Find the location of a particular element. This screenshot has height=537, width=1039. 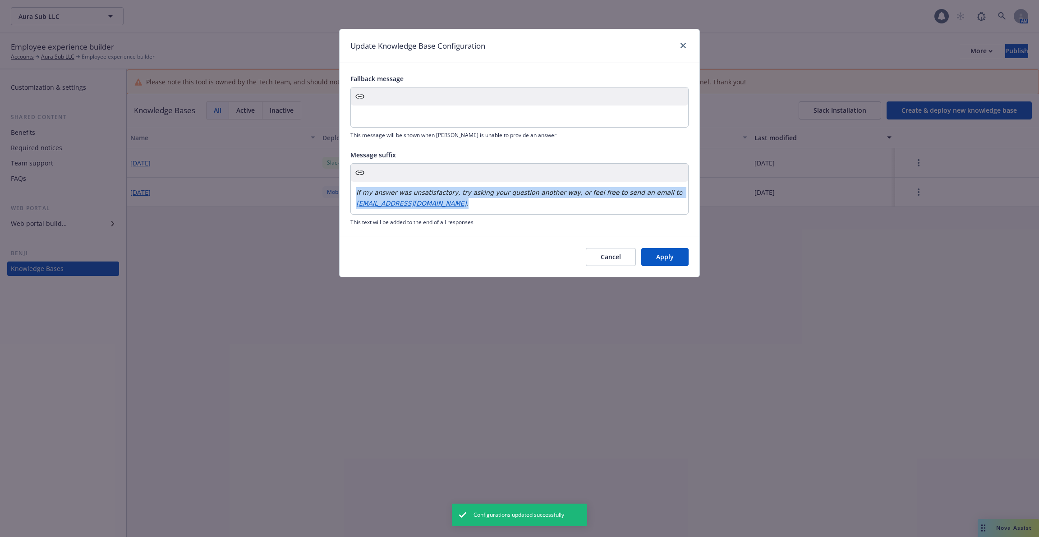

span: Configurations updated successfully is located at coordinates (519, 515).